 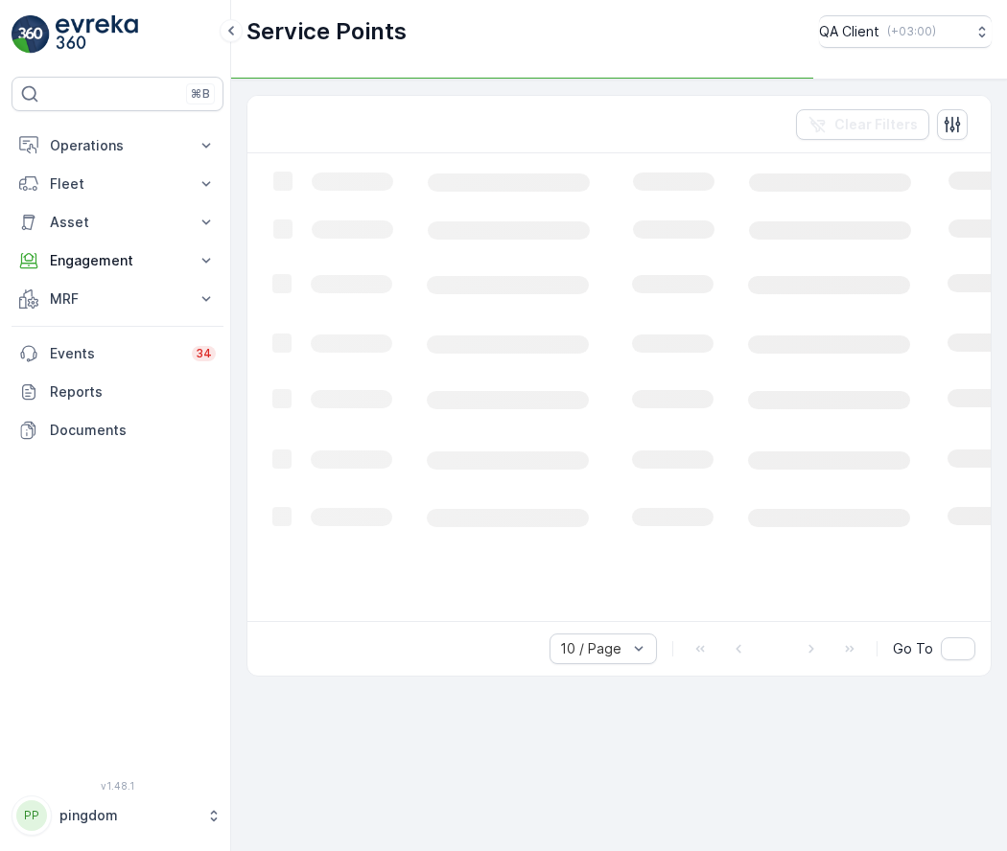 I want to click on img: logo, so click(x=31, y=35).